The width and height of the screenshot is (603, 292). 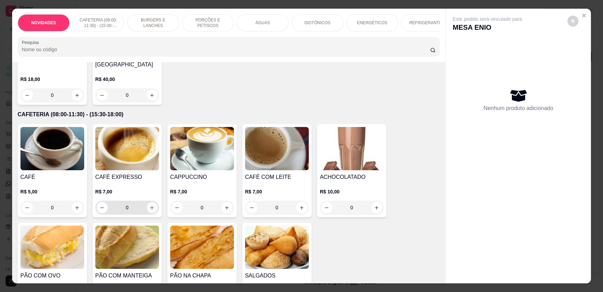 What do you see at coordinates (32, 42) in the screenshot?
I see `label: Pesquisa` at bounding box center [32, 42].